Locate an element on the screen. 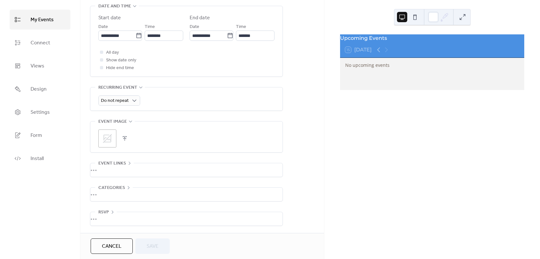  span: Cancel is located at coordinates (111, 246).